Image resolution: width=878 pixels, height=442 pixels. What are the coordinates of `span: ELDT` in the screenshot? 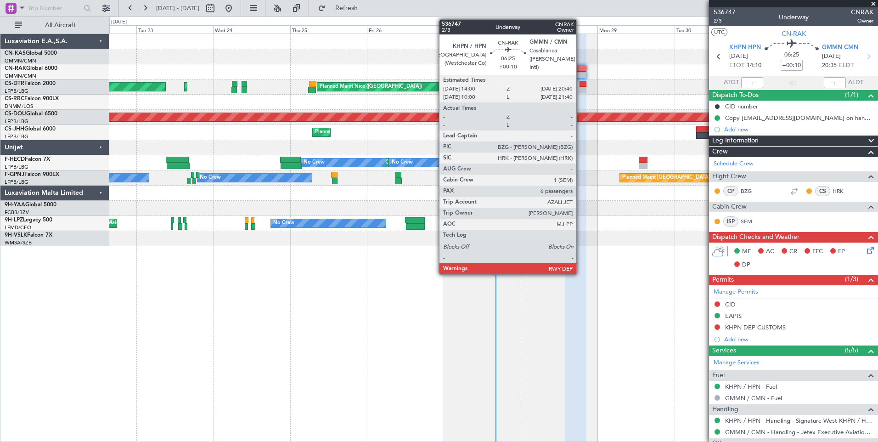 It's located at (847, 66).